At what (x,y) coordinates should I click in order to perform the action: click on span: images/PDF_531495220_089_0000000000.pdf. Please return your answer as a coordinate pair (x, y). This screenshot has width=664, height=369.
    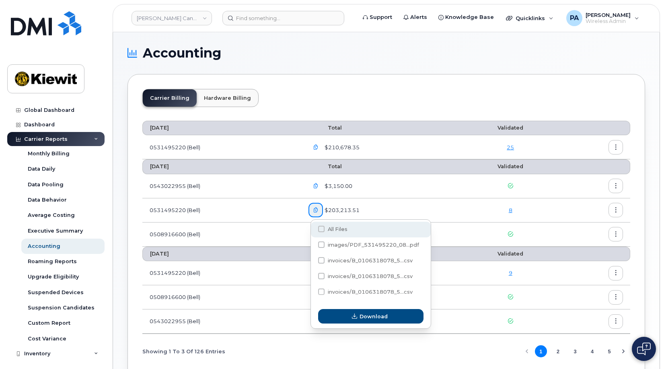
    Looking at the image, I should click on (368, 246).